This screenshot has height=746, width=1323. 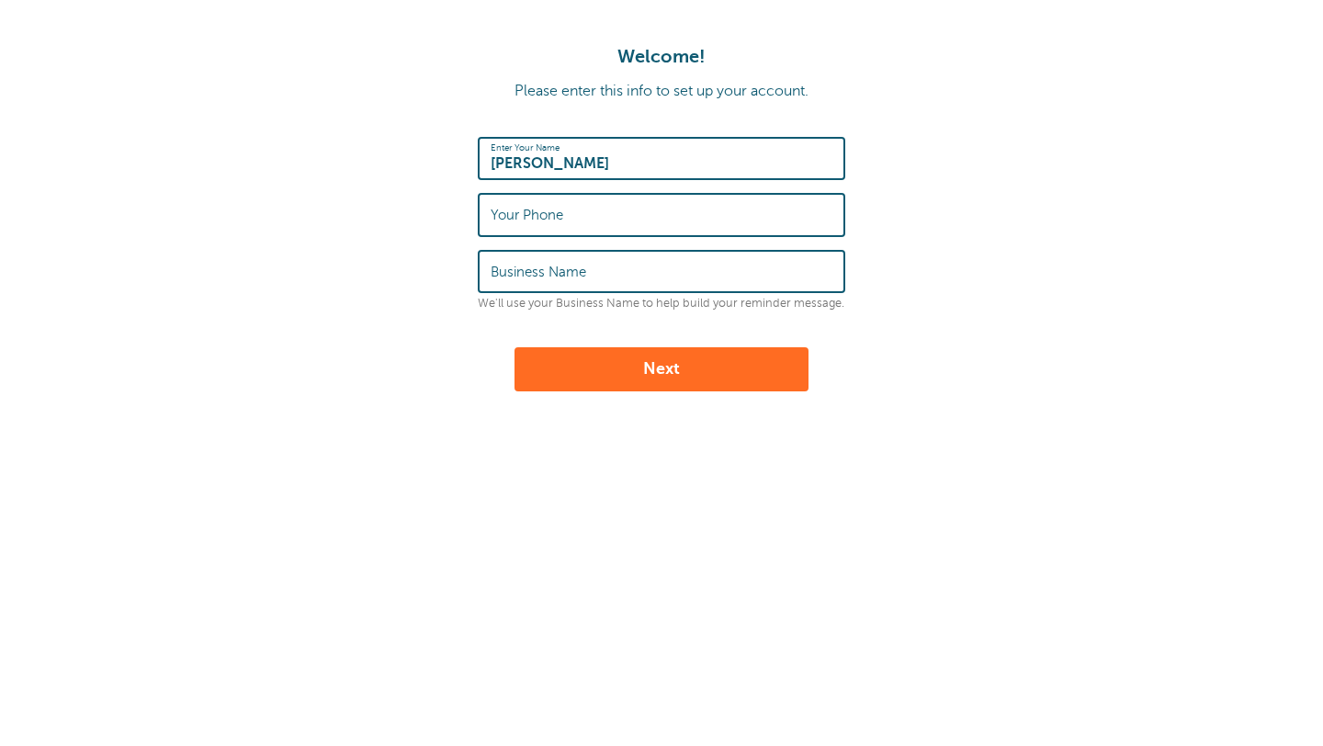 What do you see at coordinates (661, 91) in the screenshot?
I see `p: Please enter this info to set up your account.` at bounding box center [661, 91].